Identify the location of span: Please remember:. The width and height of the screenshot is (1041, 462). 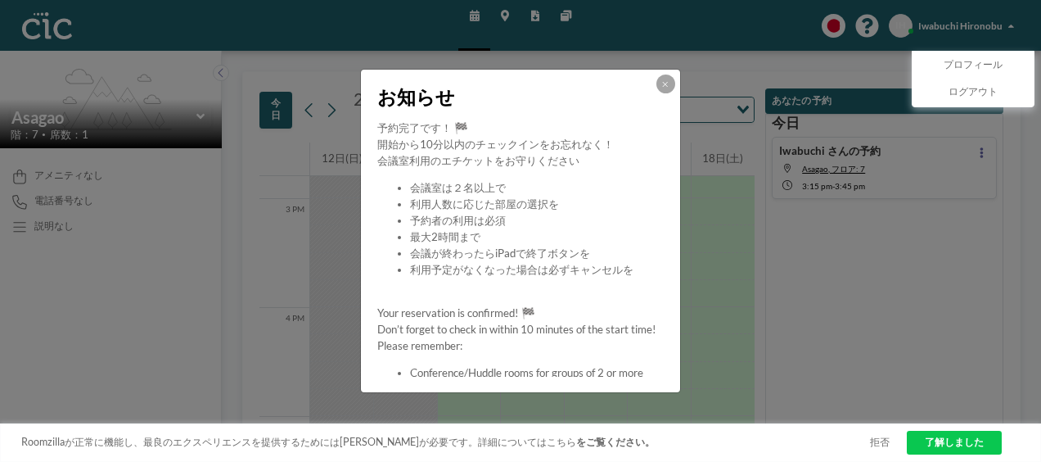
(420, 346).